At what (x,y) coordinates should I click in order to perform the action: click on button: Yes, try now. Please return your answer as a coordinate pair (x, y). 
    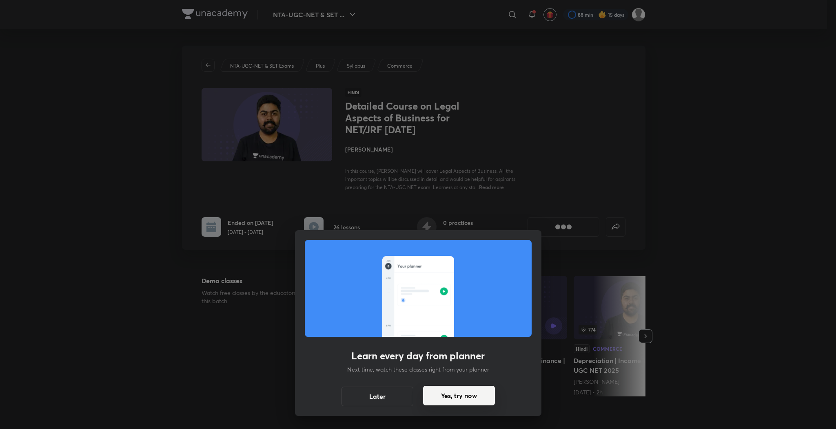
    Looking at the image, I should click on (459, 396).